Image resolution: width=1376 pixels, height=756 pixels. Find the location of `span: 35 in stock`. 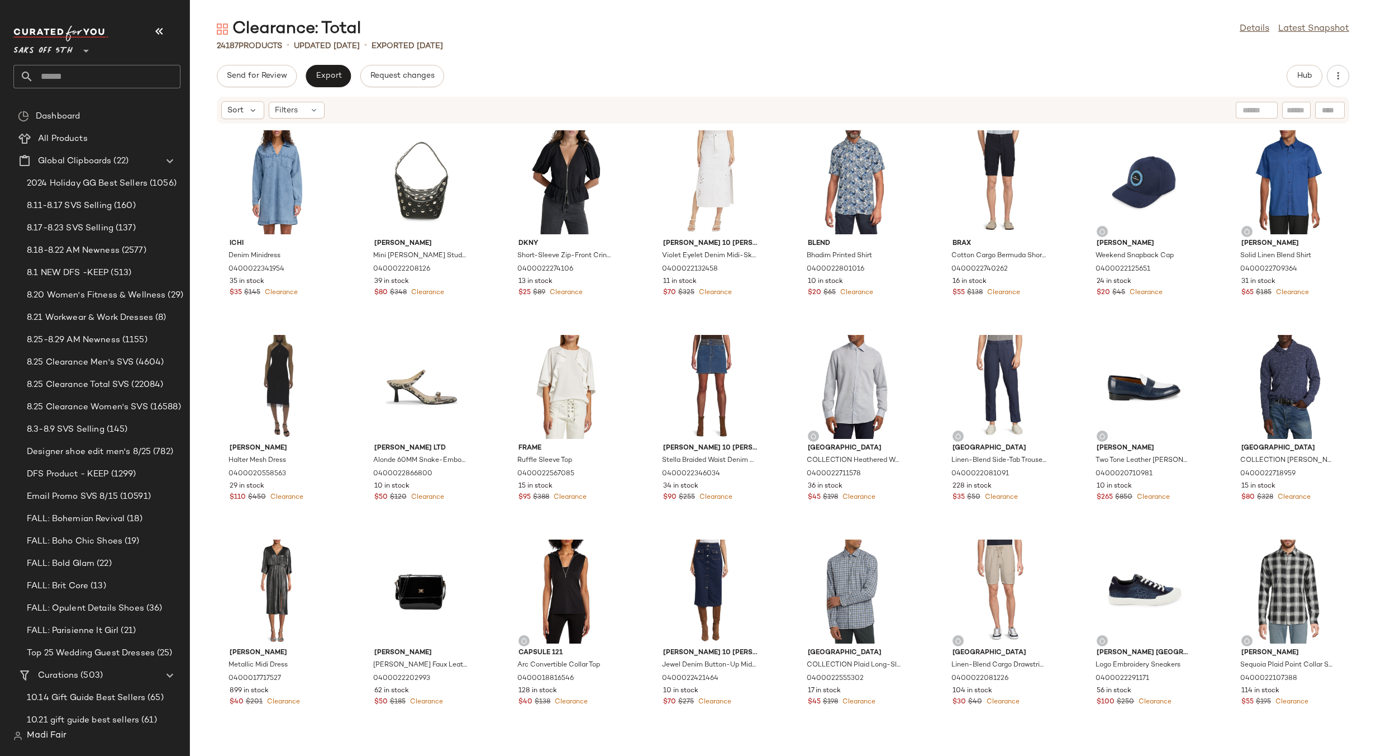

span: 35 in stock is located at coordinates (247, 282).